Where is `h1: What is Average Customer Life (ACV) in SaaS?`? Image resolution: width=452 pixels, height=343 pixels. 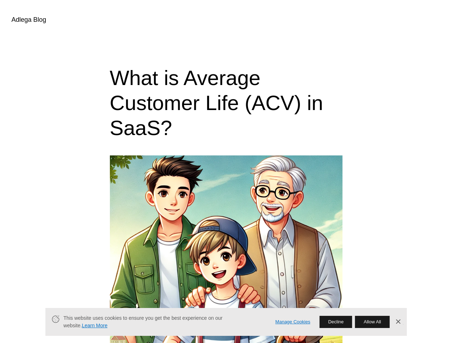
h1: What is Average Customer Life (ACV) in SaaS? is located at coordinates (226, 103).